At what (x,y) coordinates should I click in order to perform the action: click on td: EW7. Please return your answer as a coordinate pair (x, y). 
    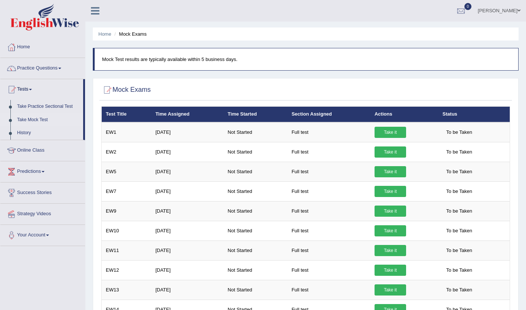
    Looking at the image, I should click on (127, 191).